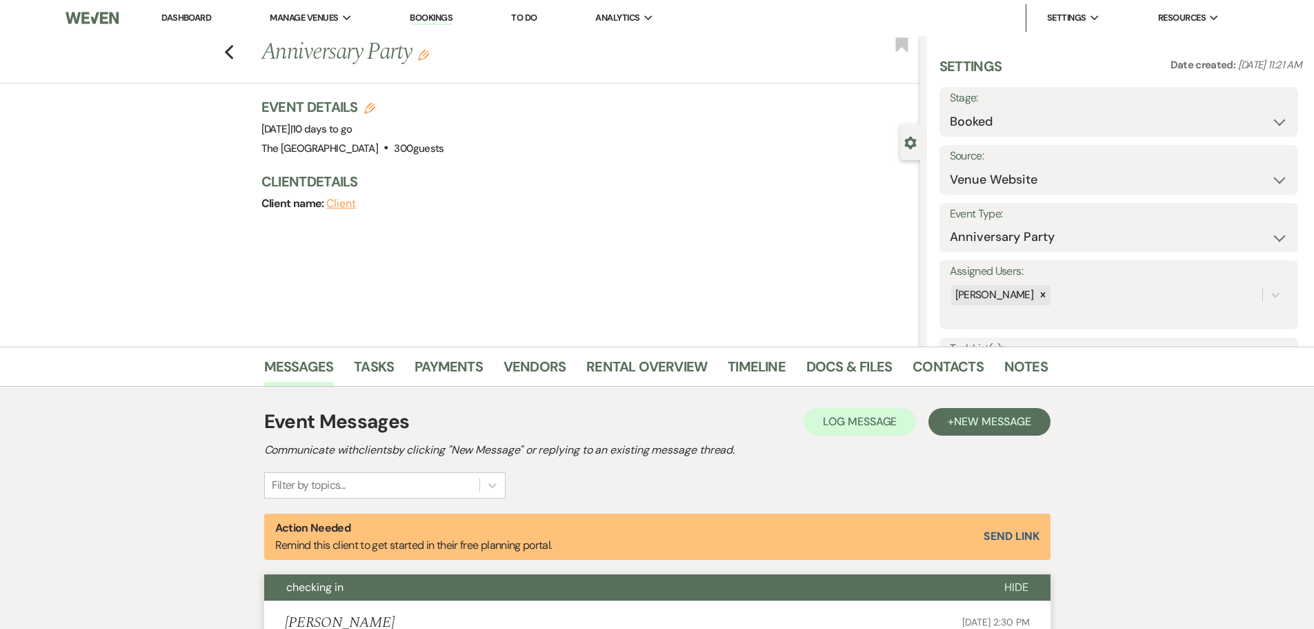 The image size is (1314, 629). Describe the element at coordinates (1205, 65) in the screenshot. I see `span: Date created:` at that location.